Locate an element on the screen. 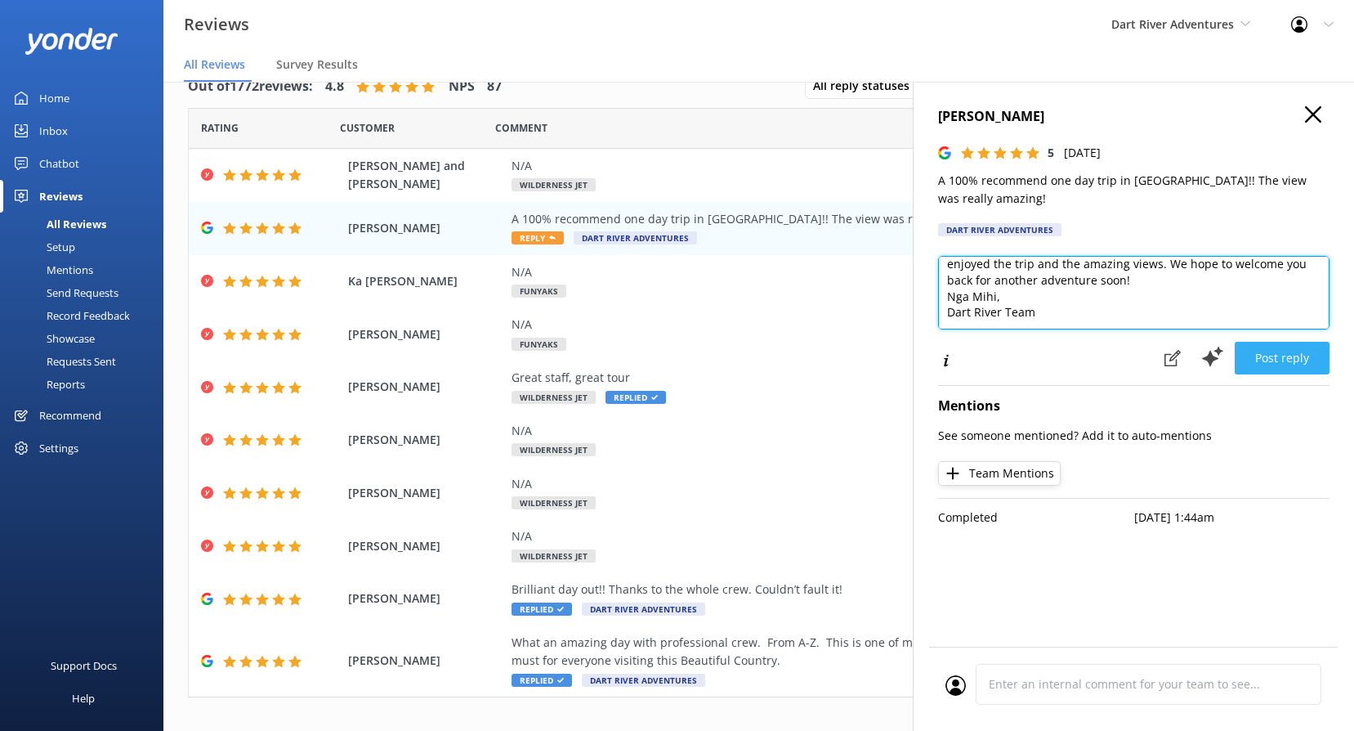 This screenshot has height=731, width=1354. a: Requests Sent is located at coordinates (87, 361).